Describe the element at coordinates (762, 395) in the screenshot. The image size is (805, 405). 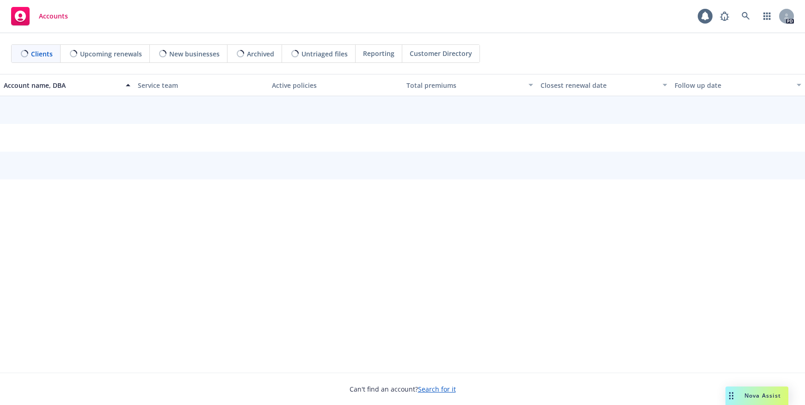
I see `span: Nova Assist` at that location.